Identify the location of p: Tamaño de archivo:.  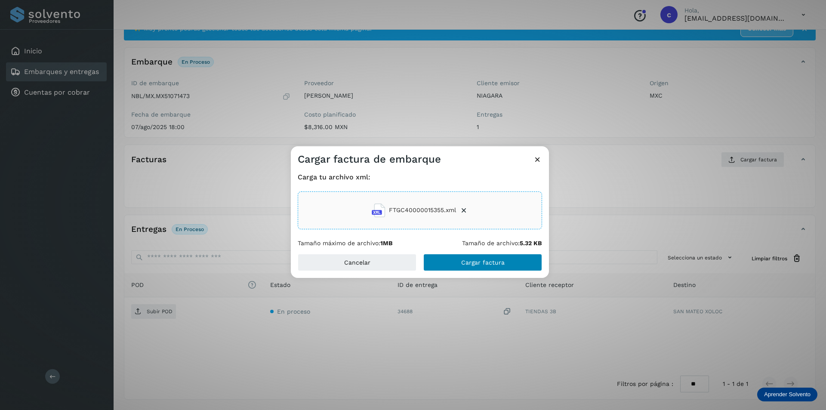
(502, 243).